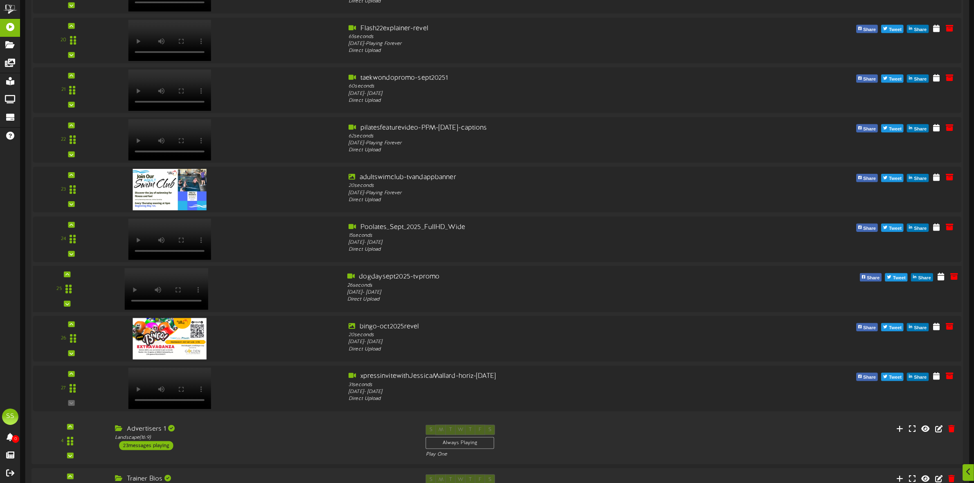 The width and height of the screenshot is (974, 483). What do you see at coordinates (264, 437) in the screenshot?
I see `div: Landscape ( 16:9 )` at bounding box center [264, 437].